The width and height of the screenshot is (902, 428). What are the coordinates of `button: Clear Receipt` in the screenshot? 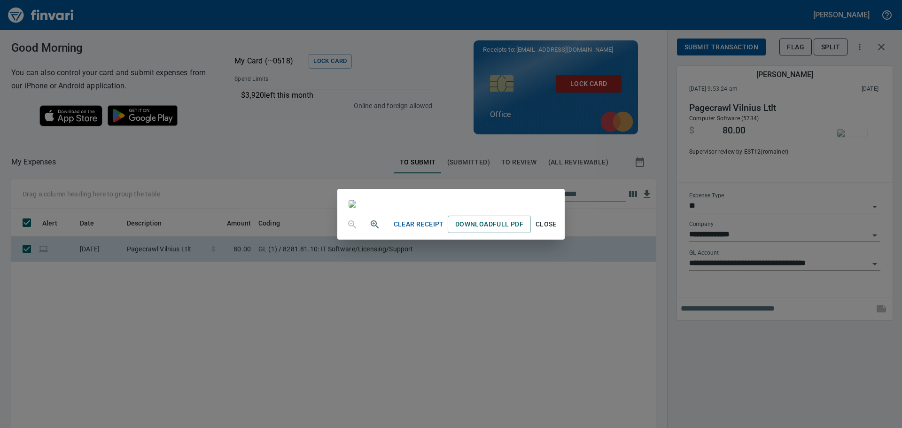 It's located at (418, 224).